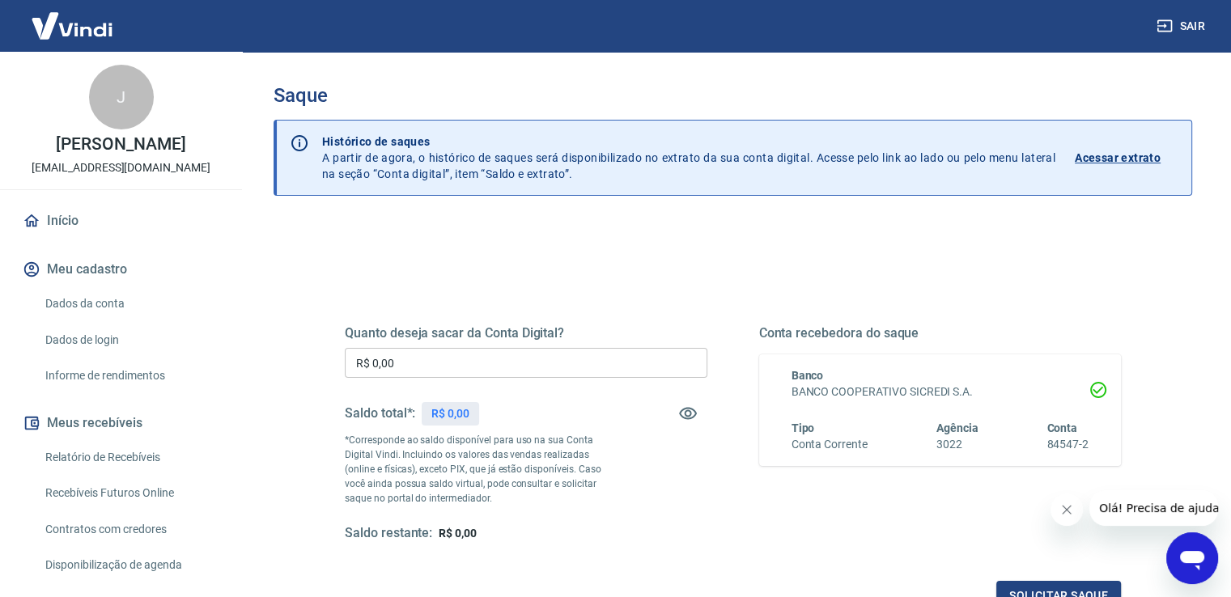  I want to click on button: Meus recebíveis, so click(121, 423).